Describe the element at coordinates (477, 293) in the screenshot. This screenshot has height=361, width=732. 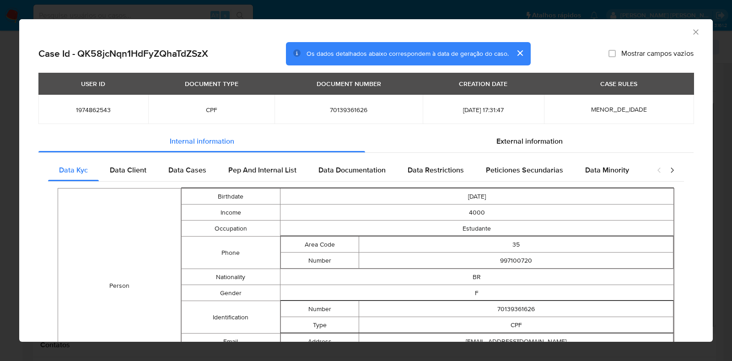
I see `td: F` at that location.